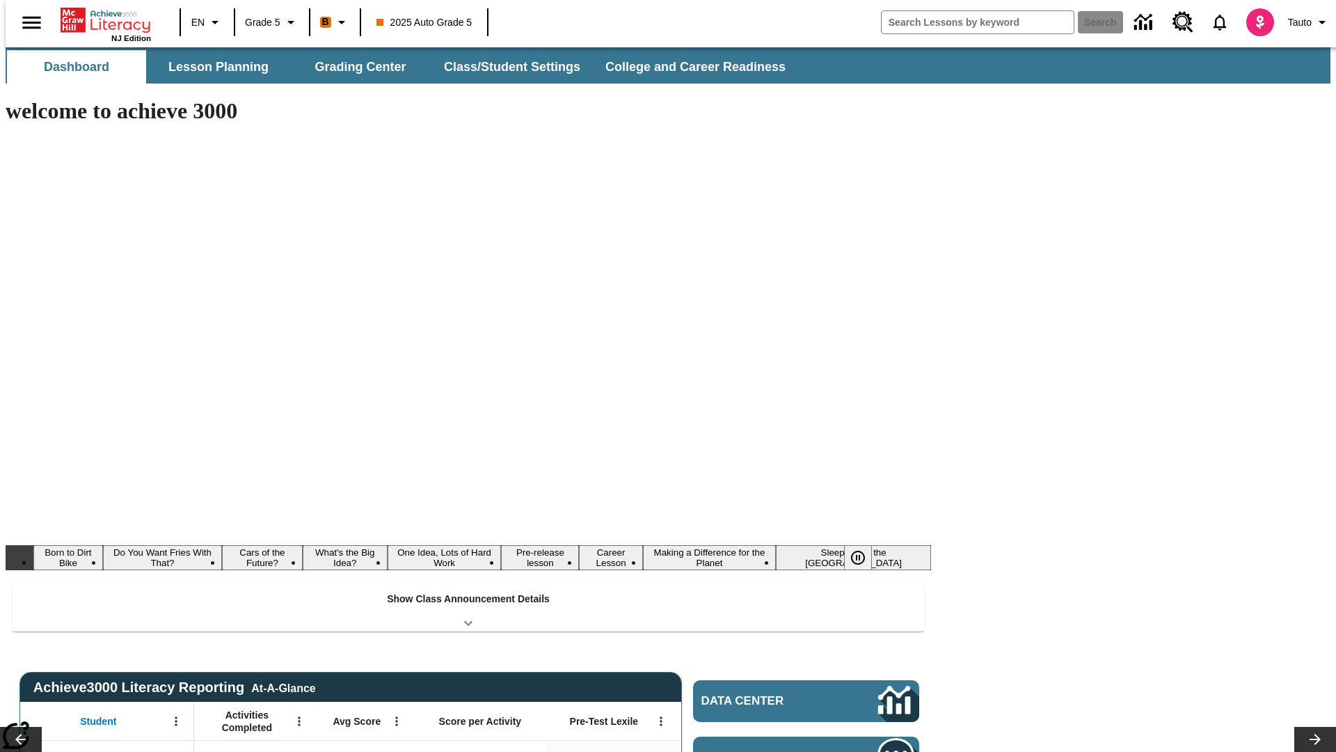  What do you see at coordinates (131, 38) in the screenshot?
I see `span: NJ Edition` at bounding box center [131, 38].